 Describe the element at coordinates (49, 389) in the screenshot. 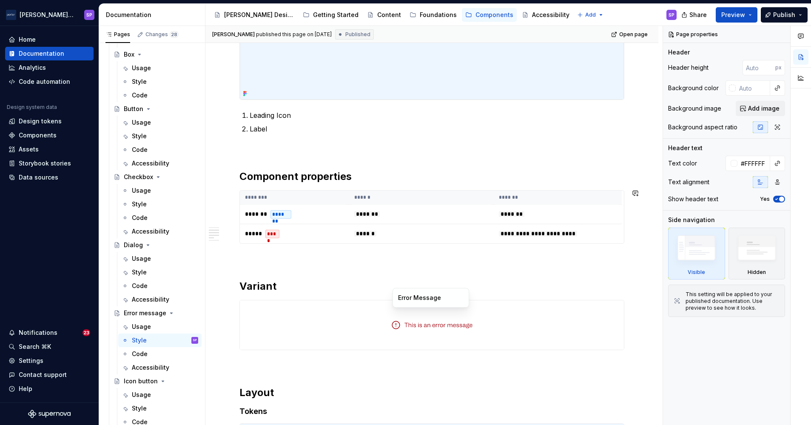

I see `button: Help` at that location.